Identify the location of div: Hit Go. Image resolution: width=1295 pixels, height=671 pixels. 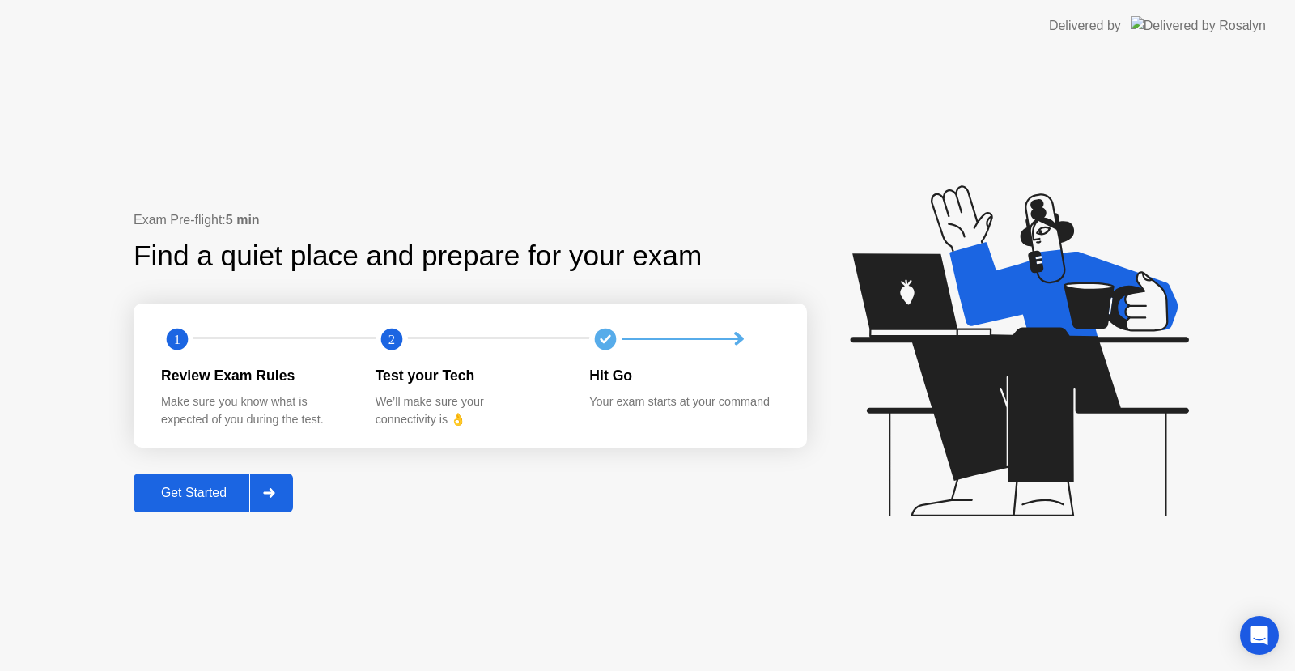
(683, 375).